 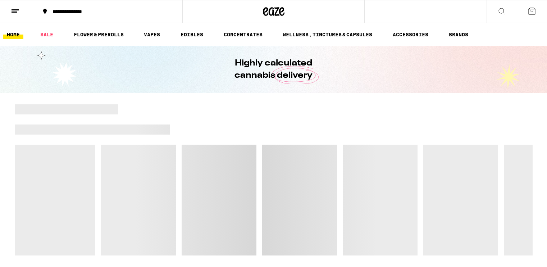 What do you see at coordinates (411, 35) in the screenshot?
I see `a: ACCESSORIES` at bounding box center [411, 35].